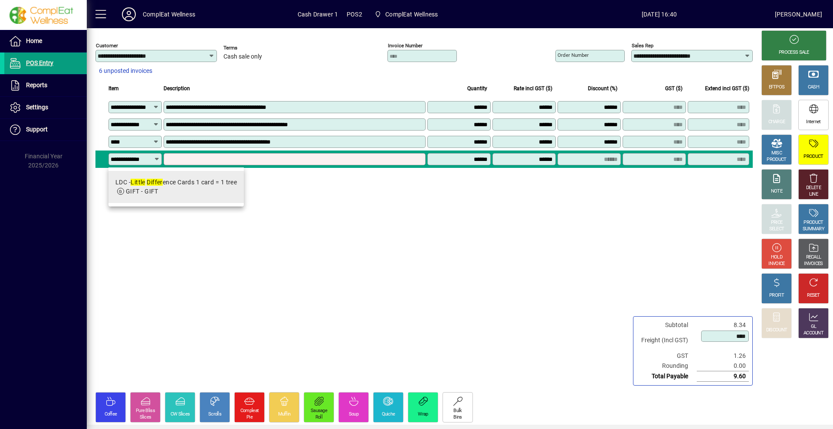 The image size is (833, 429). Describe the element at coordinates (36, 85) in the screenshot. I see `span: Reports` at that location.